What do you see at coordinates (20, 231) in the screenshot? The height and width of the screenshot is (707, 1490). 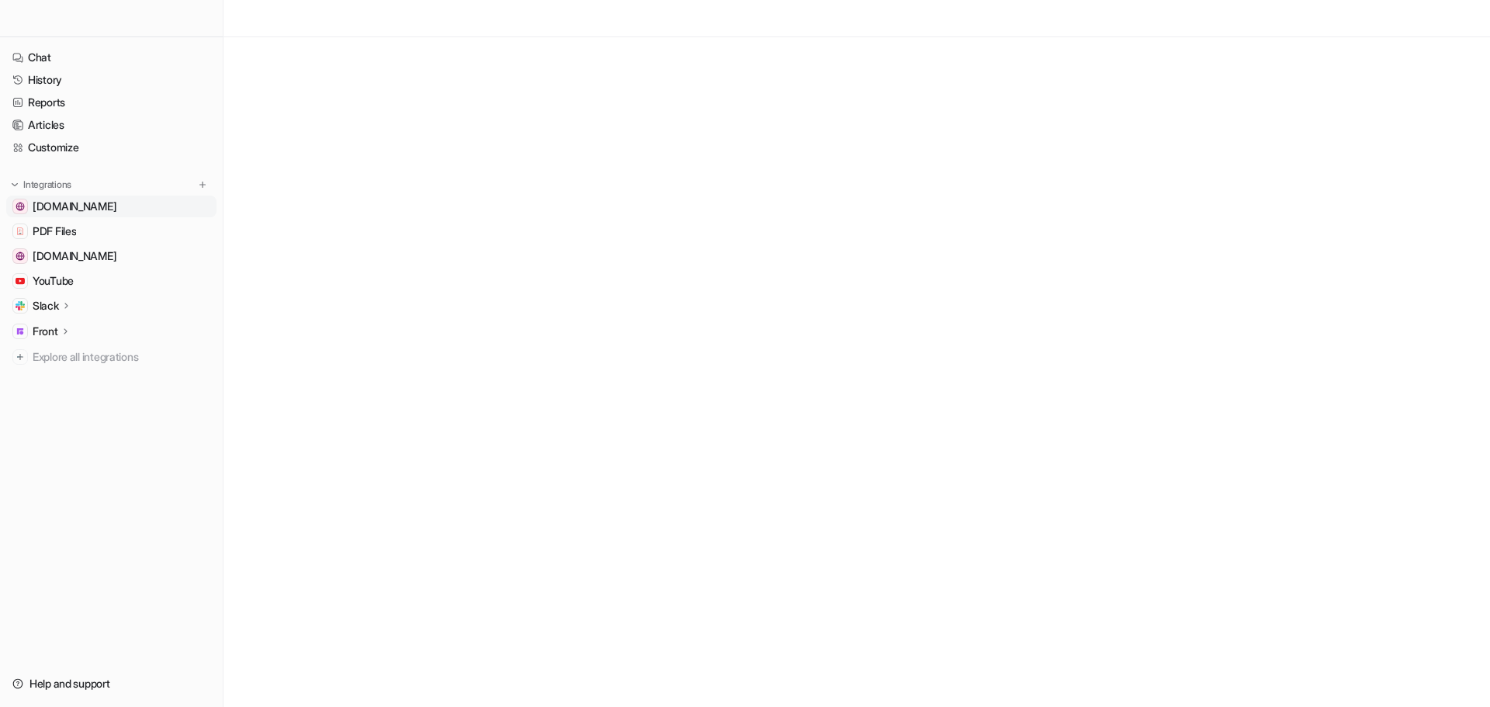 I see `img: PDF Files` at bounding box center [20, 231].